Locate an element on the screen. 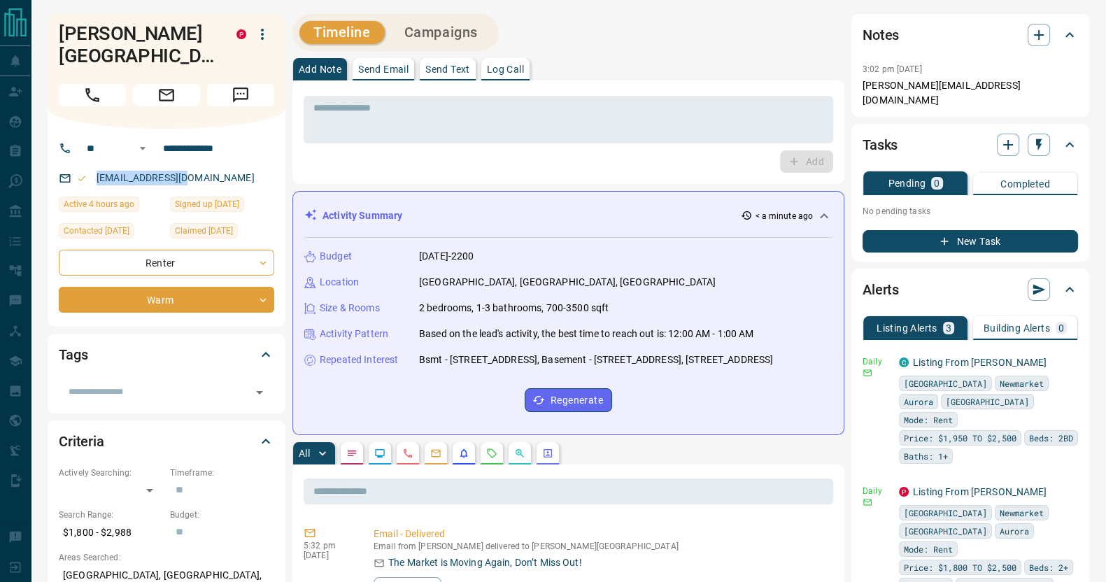  p: 3 is located at coordinates (949, 328).